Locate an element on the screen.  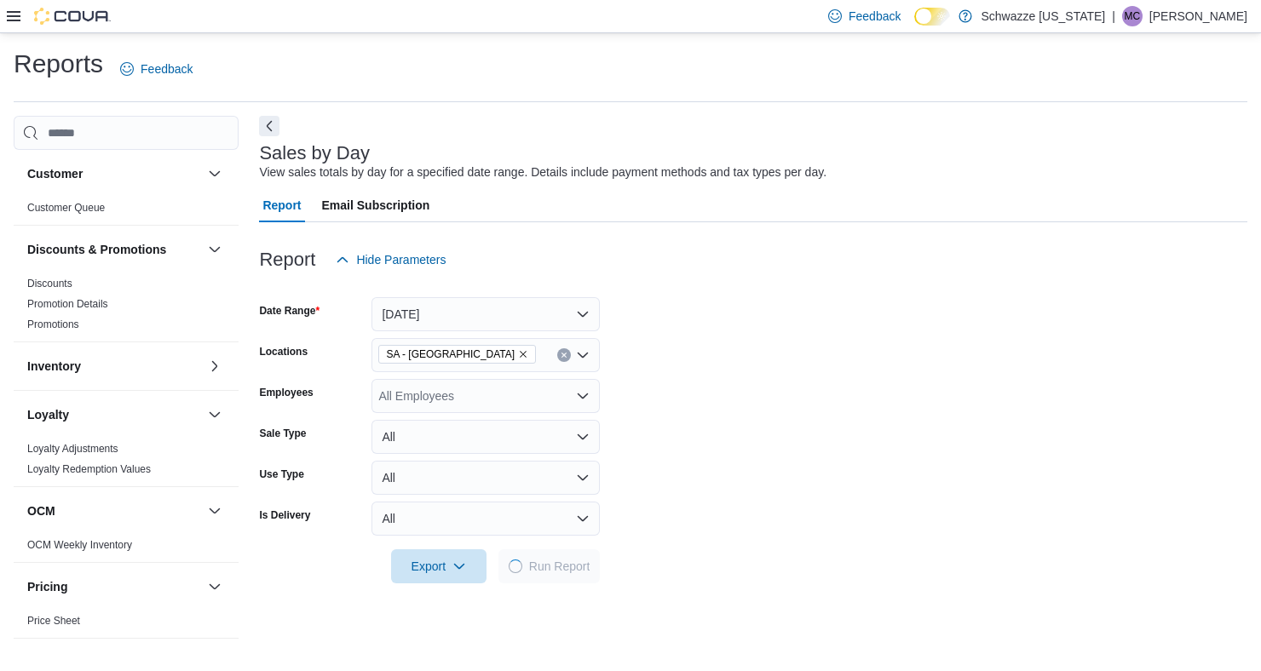
a: Loyalty Adjustments is located at coordinates (72, 449).